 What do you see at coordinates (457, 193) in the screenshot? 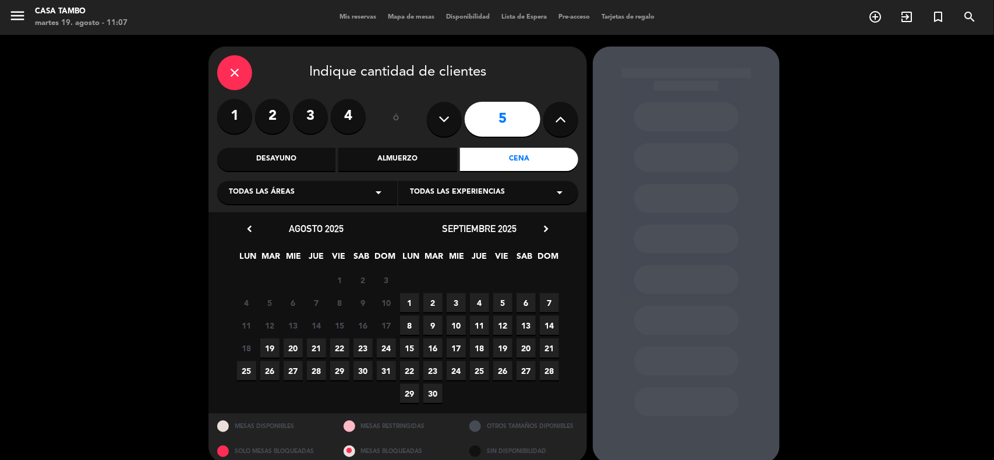
I see `span: Todas las experiencias` at bounding box center [457, 193].